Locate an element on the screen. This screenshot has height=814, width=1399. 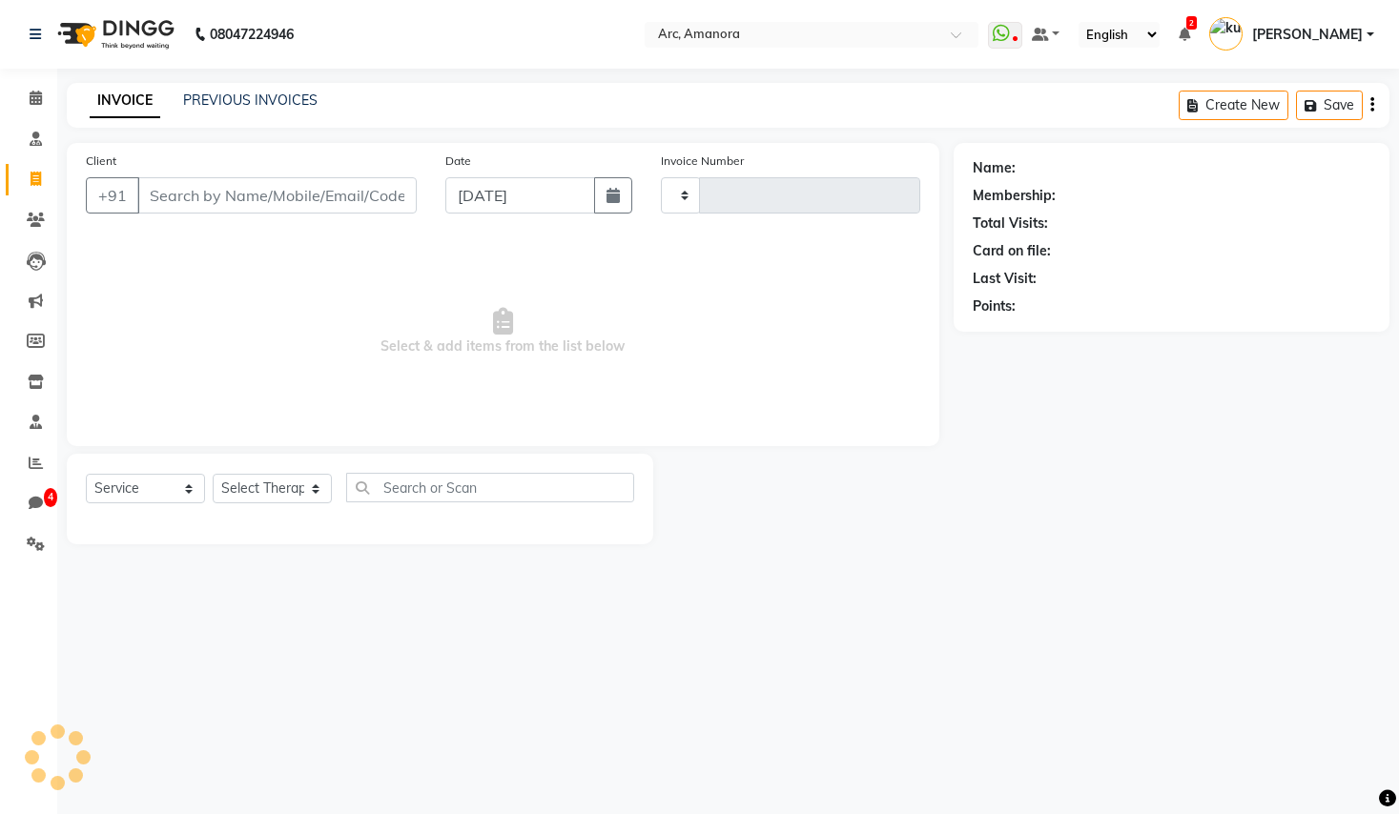
div: Card on file: is located at coordinates (1012, 251).